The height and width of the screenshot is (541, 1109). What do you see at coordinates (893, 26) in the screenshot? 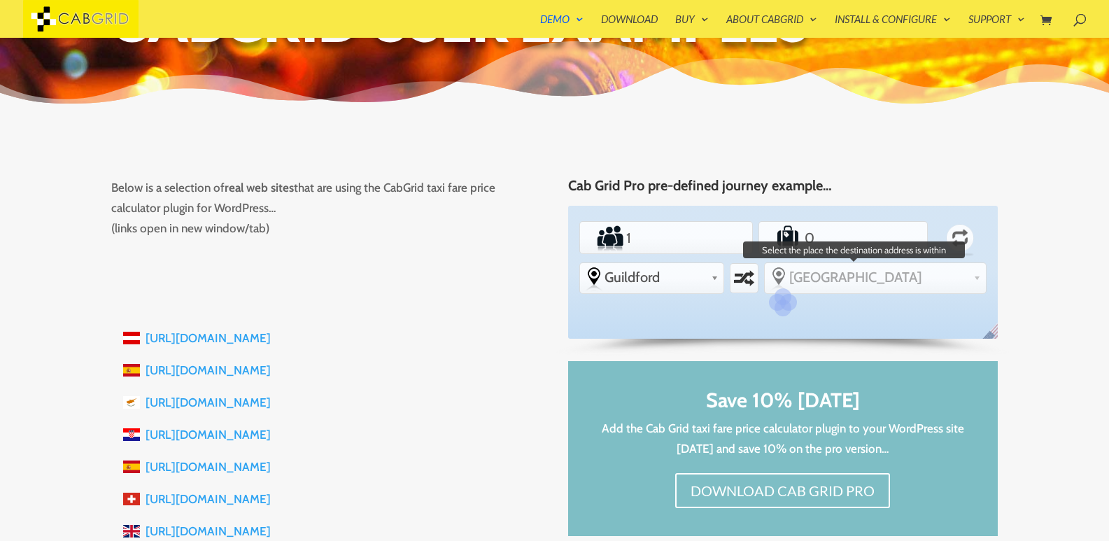
I see `a: Install & Configure` at bounding box center [893, 26].